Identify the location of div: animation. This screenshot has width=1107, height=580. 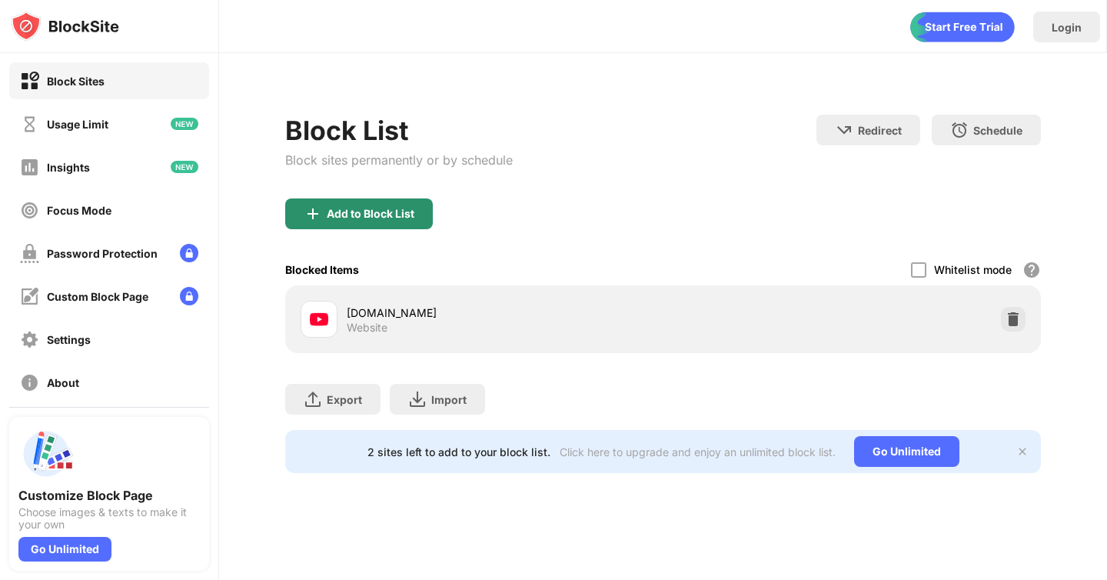
(963, 27).